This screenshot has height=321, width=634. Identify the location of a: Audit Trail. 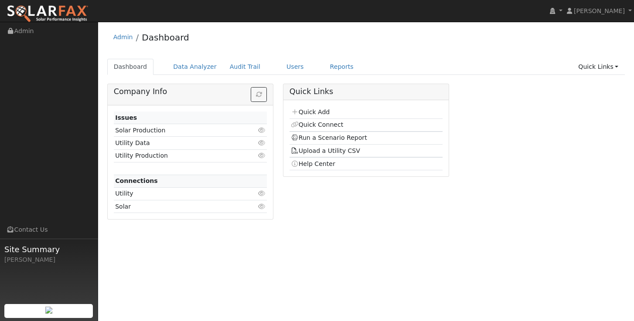
(245, 67).